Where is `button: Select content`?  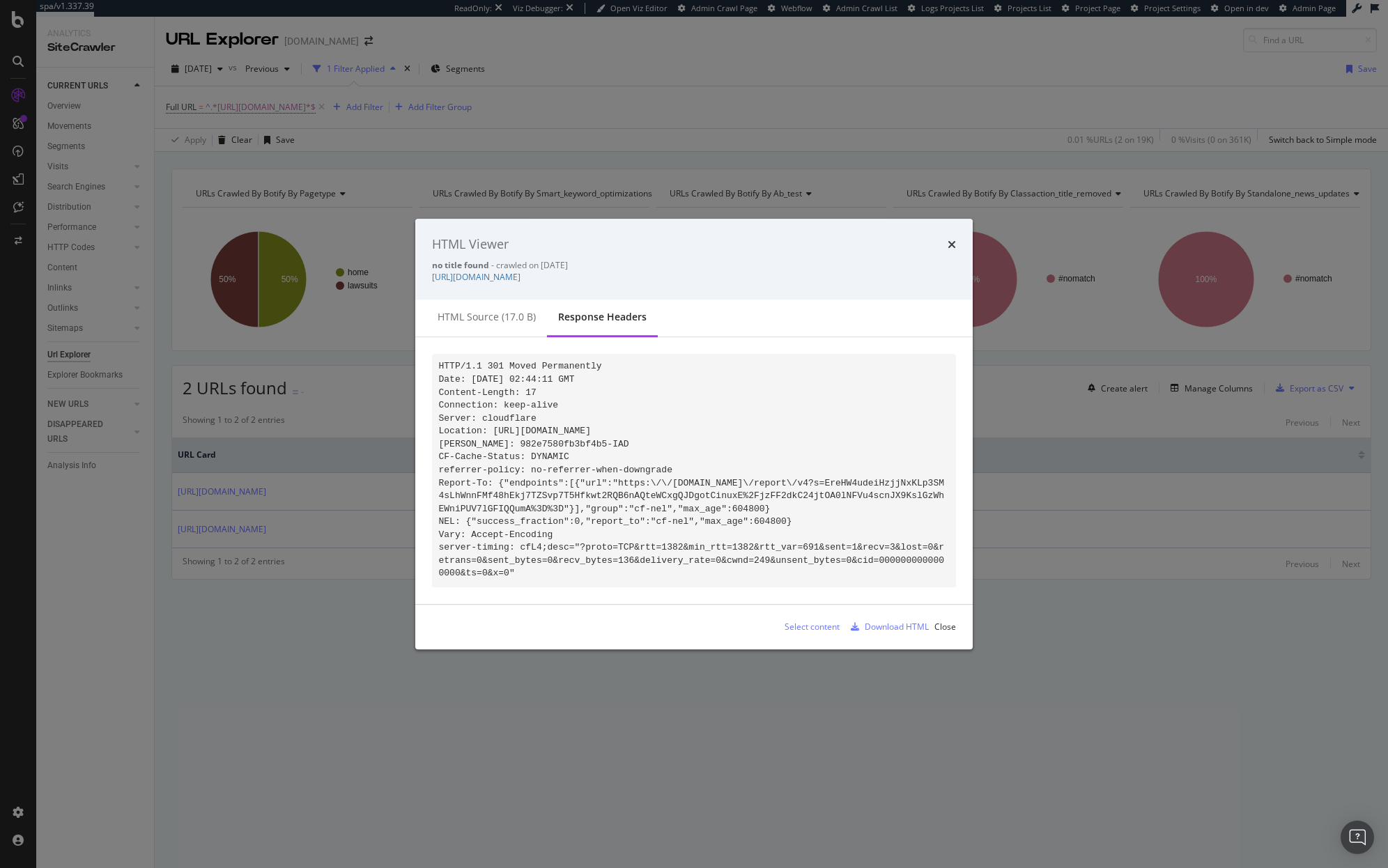 button: Select content is located at coordinates (806, 627).